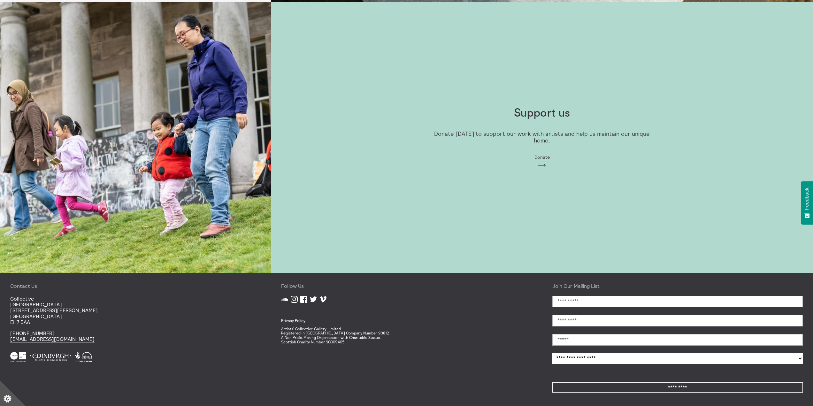  Describe the element at coordinates (83, 357) in the screenshot. I see `img: Heritage Lottery Fund` at that location.